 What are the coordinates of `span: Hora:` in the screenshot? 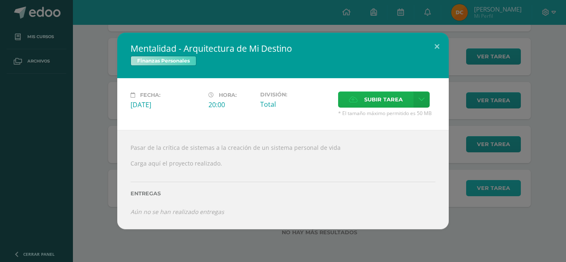 It's located at (227, 95).